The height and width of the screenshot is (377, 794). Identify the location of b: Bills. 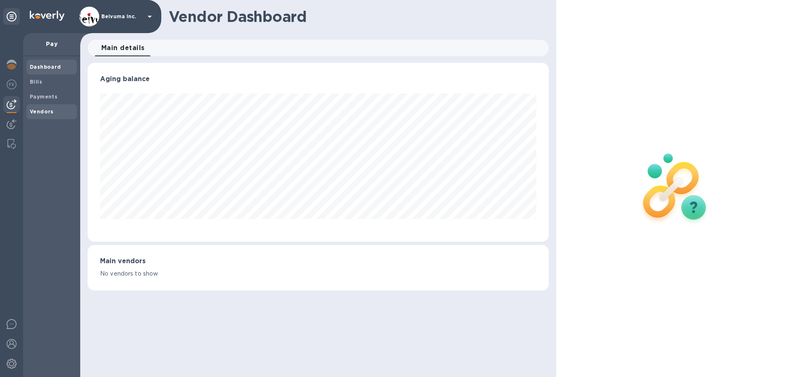
(36, 82).